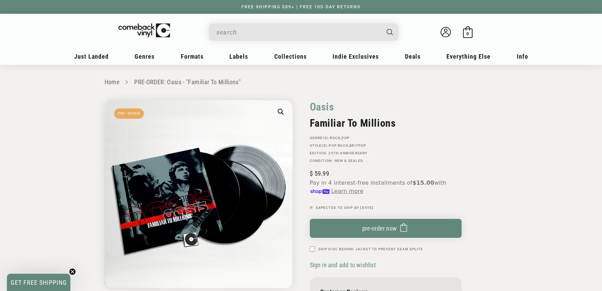 The height and width of the screenshot is (291, 602). Describe the element at coordinates (343, 265) in the screenshot. I see `span: Sign in and add to wishlist` at that location.